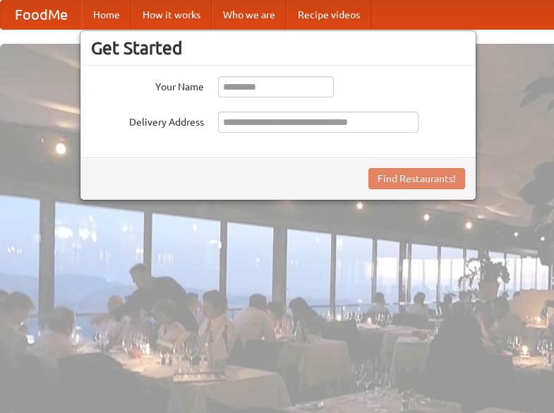 Image resolution: width=554 pixels, height=413 pixels. I want to click on a: FoodMe, so click(41, 15).